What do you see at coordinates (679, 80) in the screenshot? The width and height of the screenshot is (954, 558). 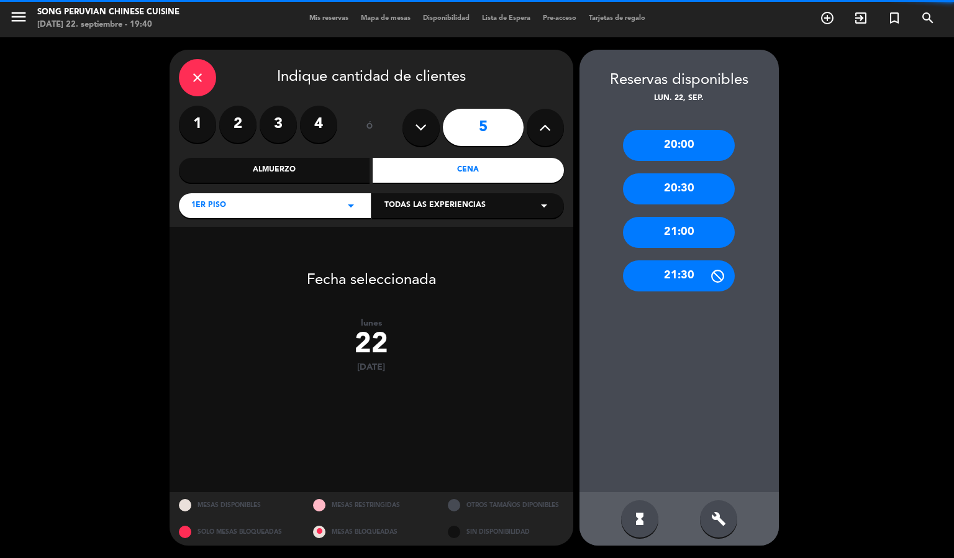 I see `div: Reservas disponibles` at bounding box center [679, 80].